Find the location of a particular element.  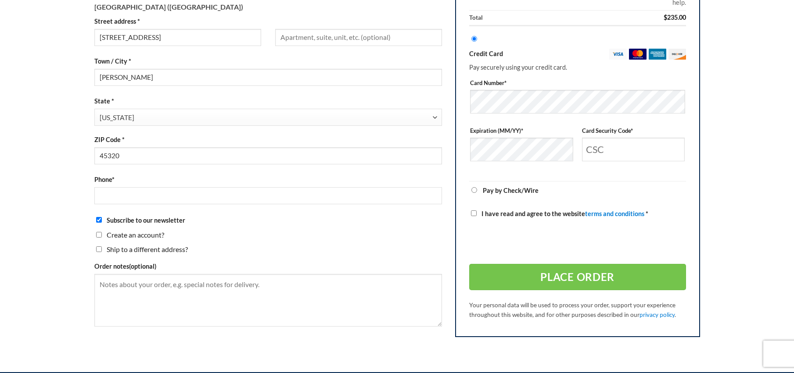

img: amex is located at coordinates (657, 54).